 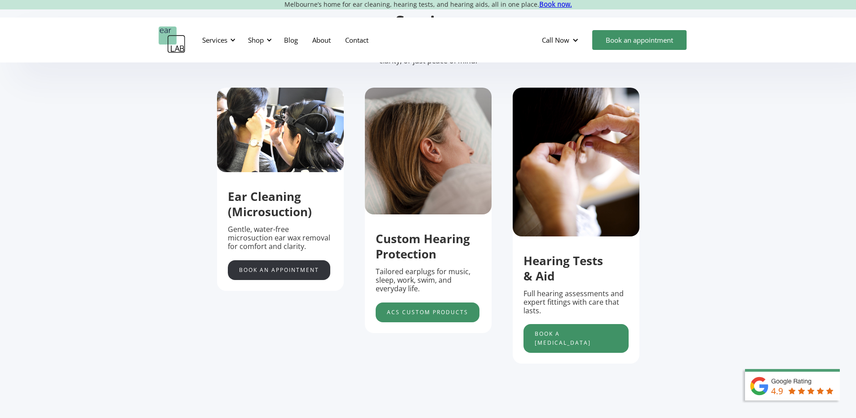 What do you see at coordinates (428, 280) in the screenshot?
I see `p: Tailored earplugs for music, sleep, work, swim, and everyday life.` at bounding box center [428, 280].